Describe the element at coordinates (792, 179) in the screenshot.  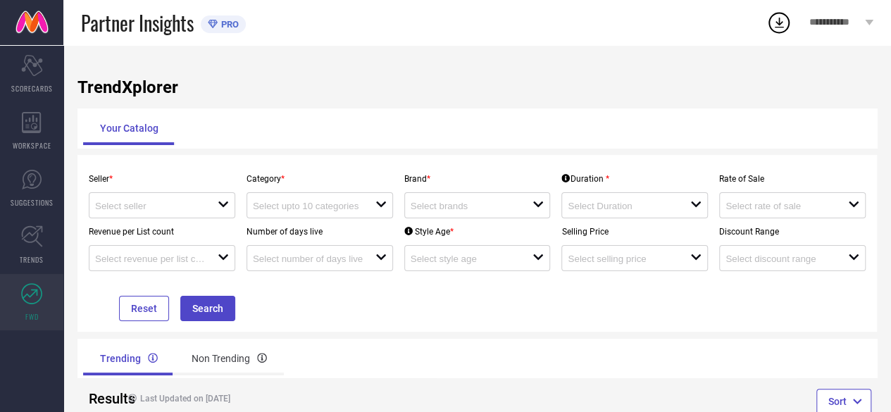
I see `p: Rate of Sale` at that location.